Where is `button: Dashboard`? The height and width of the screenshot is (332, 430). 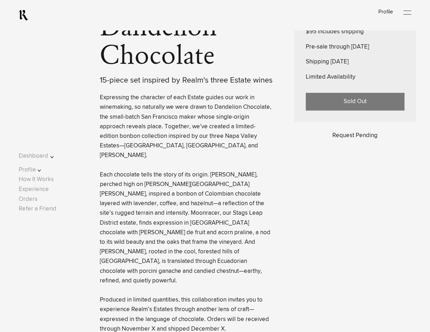
button: Dashboard is located at coordinates (41, 156).